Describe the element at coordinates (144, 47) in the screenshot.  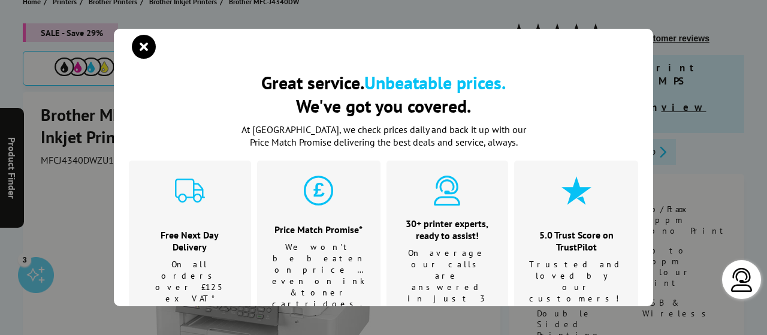
I see `button: close modal` at that location.